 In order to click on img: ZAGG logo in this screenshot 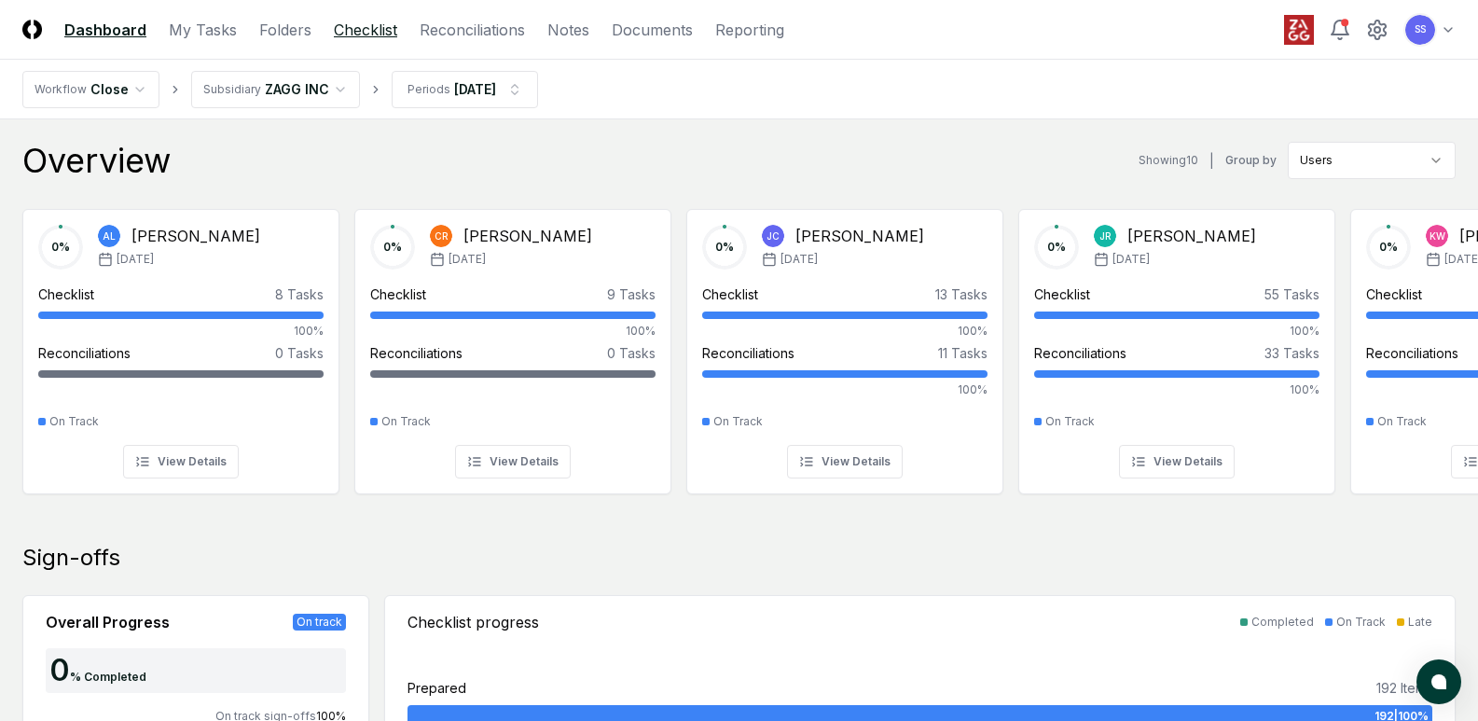, I will do `click(1299, 30)`.